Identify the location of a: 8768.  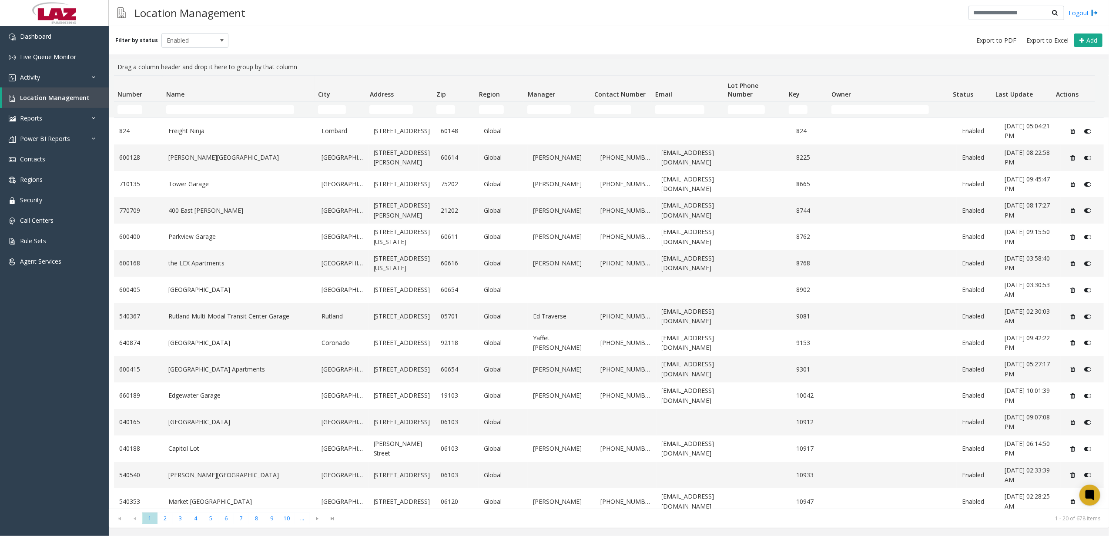
(813, 263).